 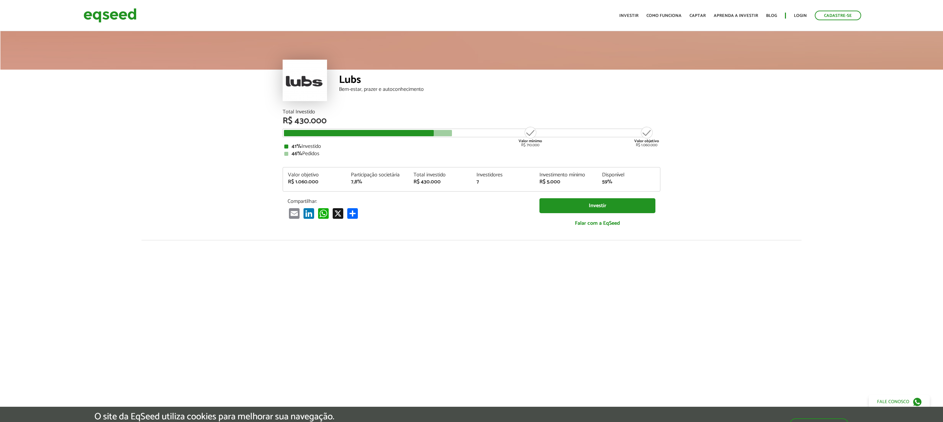 What do you see at coordinates (324, 213) in the screenshot?
I see `a: WhatsApp` at bounding box center [324, 213].